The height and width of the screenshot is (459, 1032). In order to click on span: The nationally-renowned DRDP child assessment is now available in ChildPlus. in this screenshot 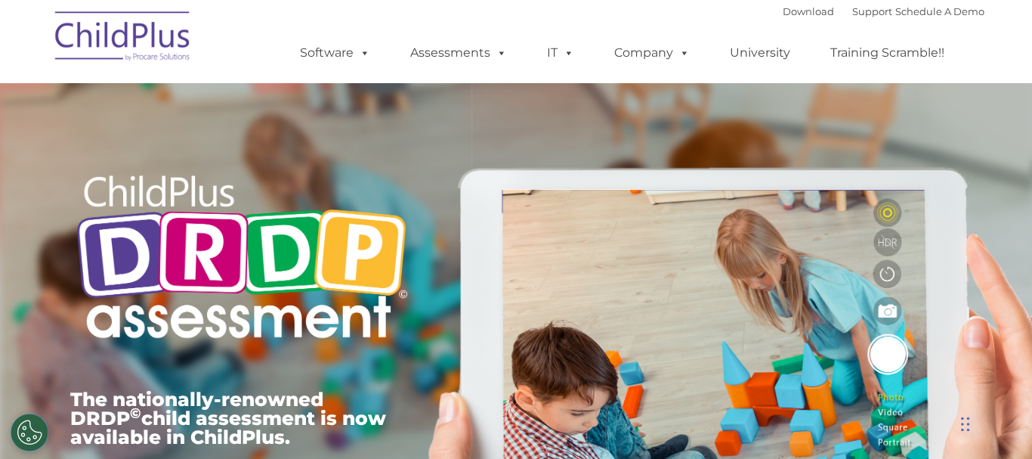, I will do `click(228, 418)`.